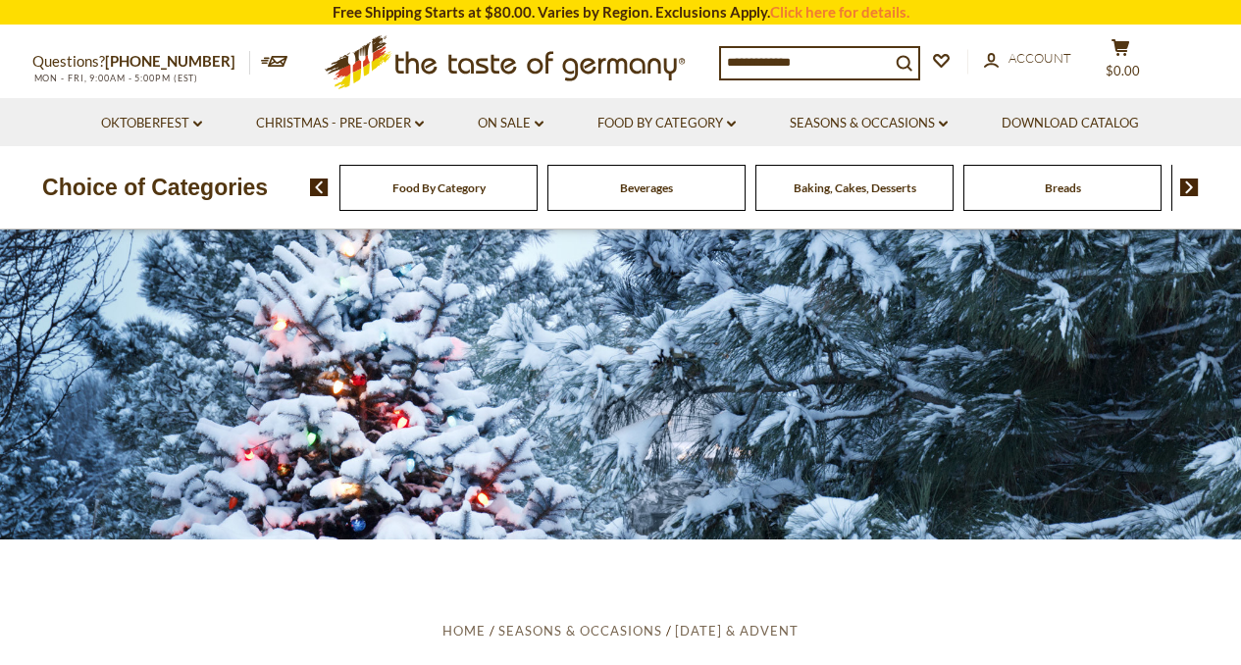 The width and height of the screenshot is (1241, 665). Describe the element at coordinates (1189, 187) in the screenshot. I see `img: next arrow` at that location.